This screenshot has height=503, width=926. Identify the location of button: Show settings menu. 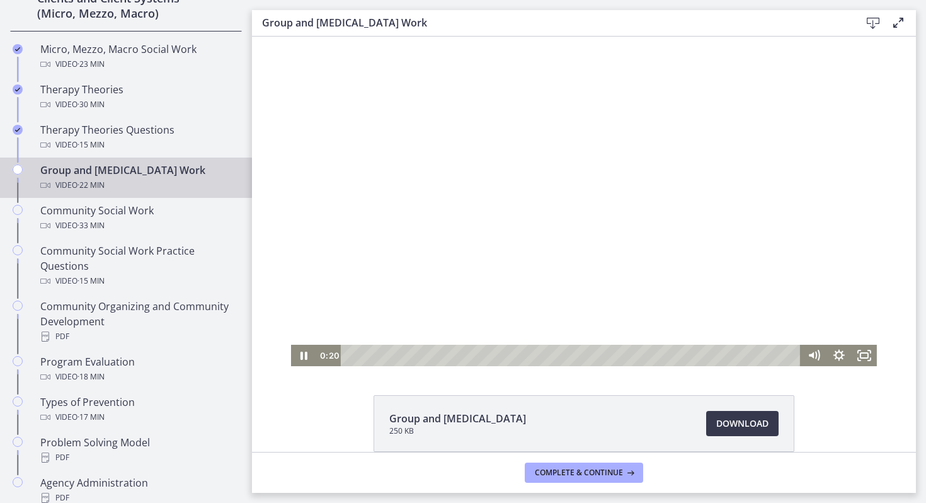
(587, 319).